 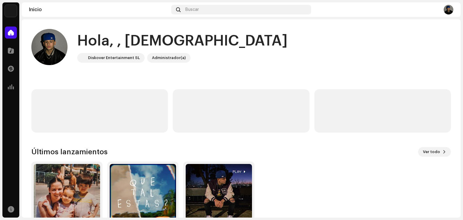 What do you see at coordinates (169, 58) in the screenshot?
I see `div: Administrador(a)` at bounding box center [169, 58].